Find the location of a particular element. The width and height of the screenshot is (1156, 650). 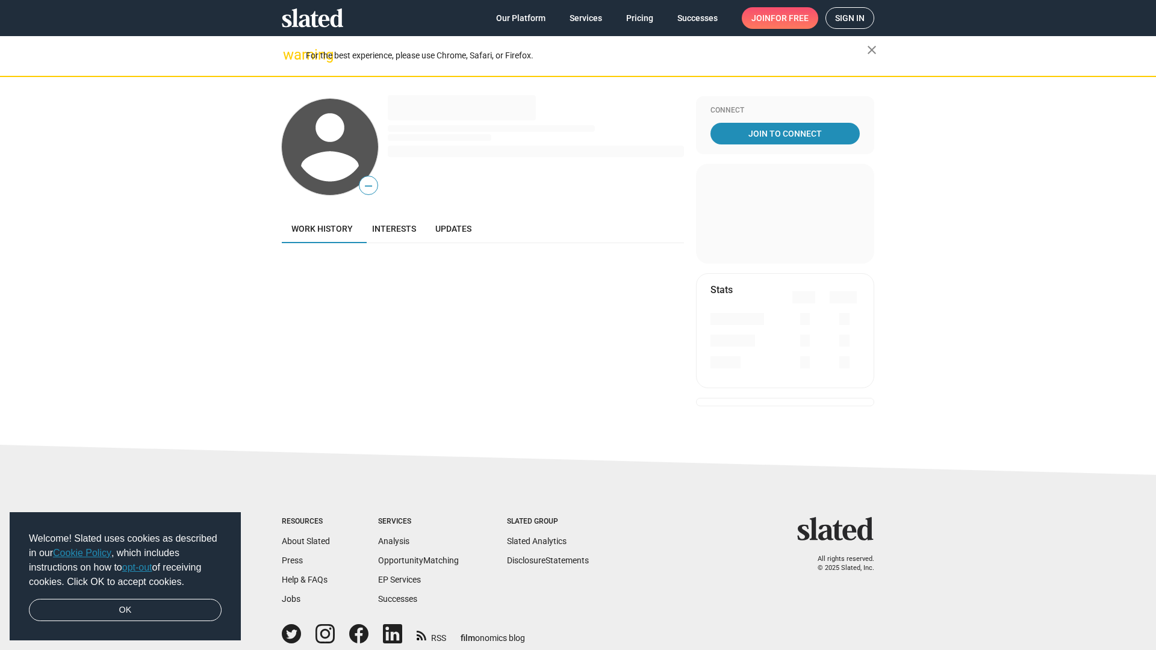

span: Welcome! Slated uses cookies as described in our , which includes instructions on how to of recei... is located at coordinates (125, 561).